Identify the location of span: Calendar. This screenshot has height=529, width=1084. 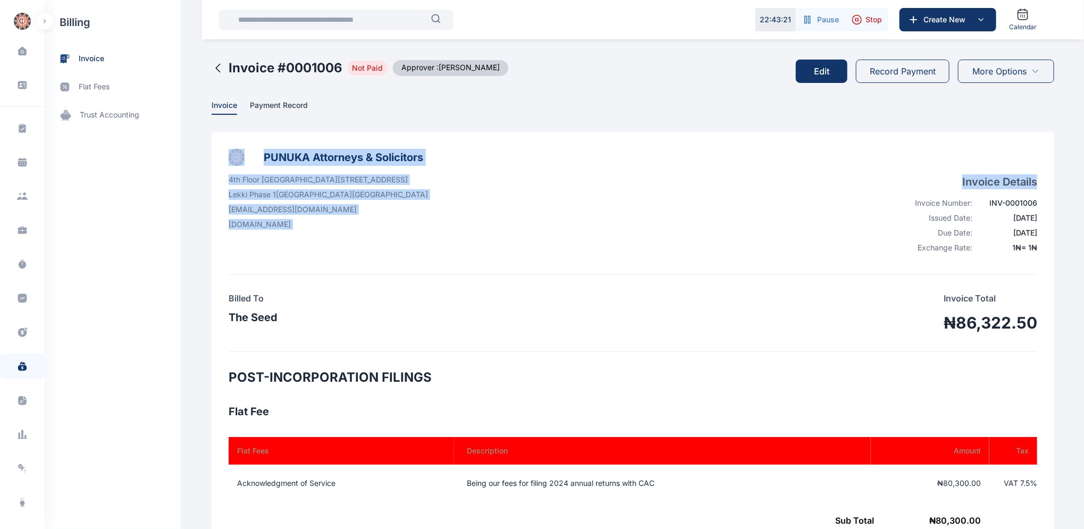
(1023, 27).